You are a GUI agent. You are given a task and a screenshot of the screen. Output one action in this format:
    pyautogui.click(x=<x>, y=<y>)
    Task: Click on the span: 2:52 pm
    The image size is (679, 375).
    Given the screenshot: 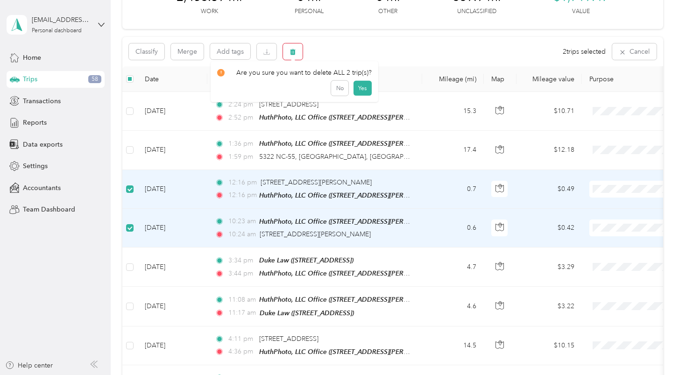 What is the action you would take?
    pyautogui.click(x=241, y=118)
    